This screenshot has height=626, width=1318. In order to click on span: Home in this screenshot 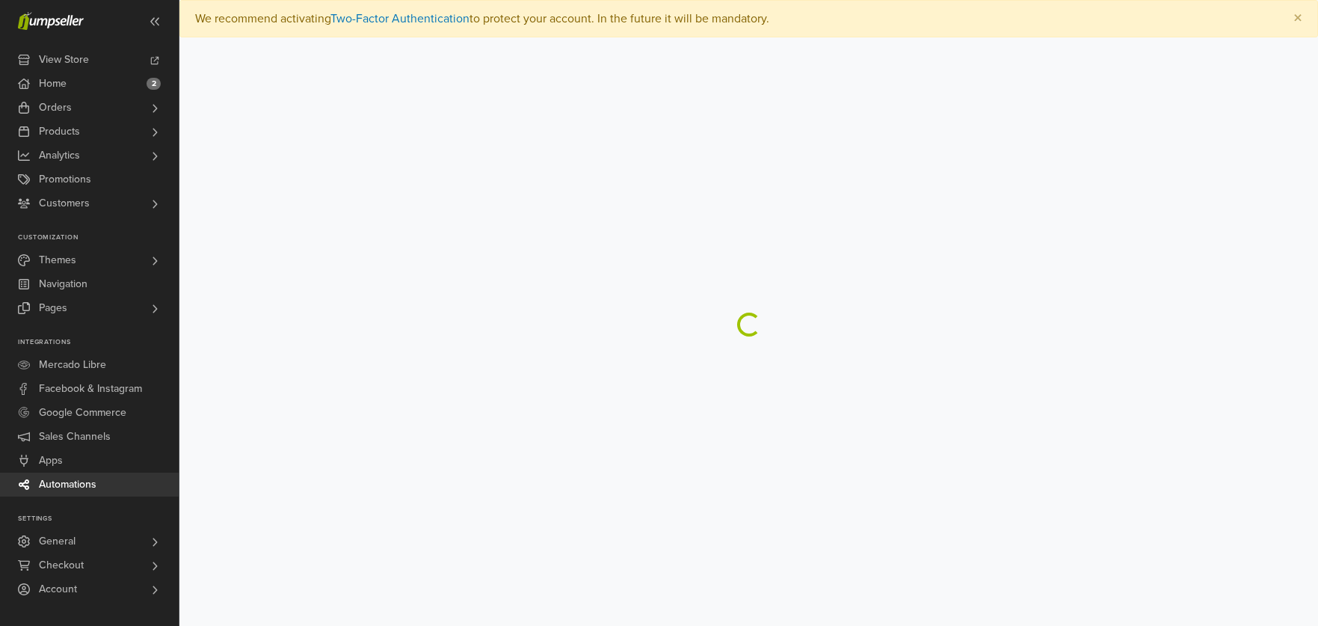, I will do `click(52, 84)`.